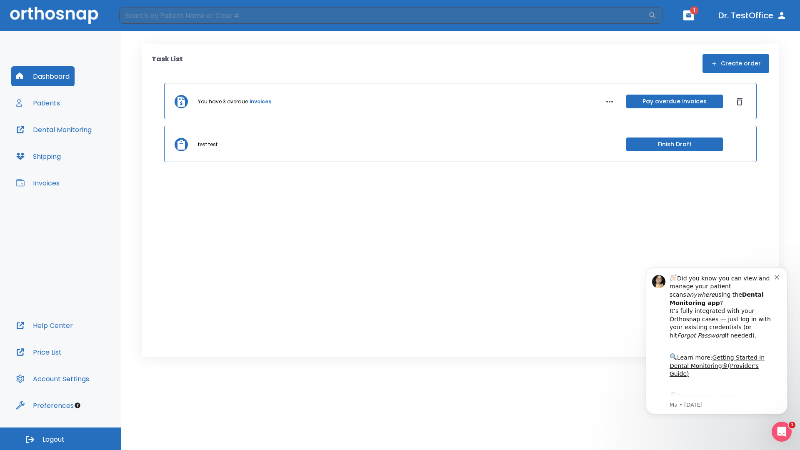  I want to click on i: anywhere, so click(67, 35).